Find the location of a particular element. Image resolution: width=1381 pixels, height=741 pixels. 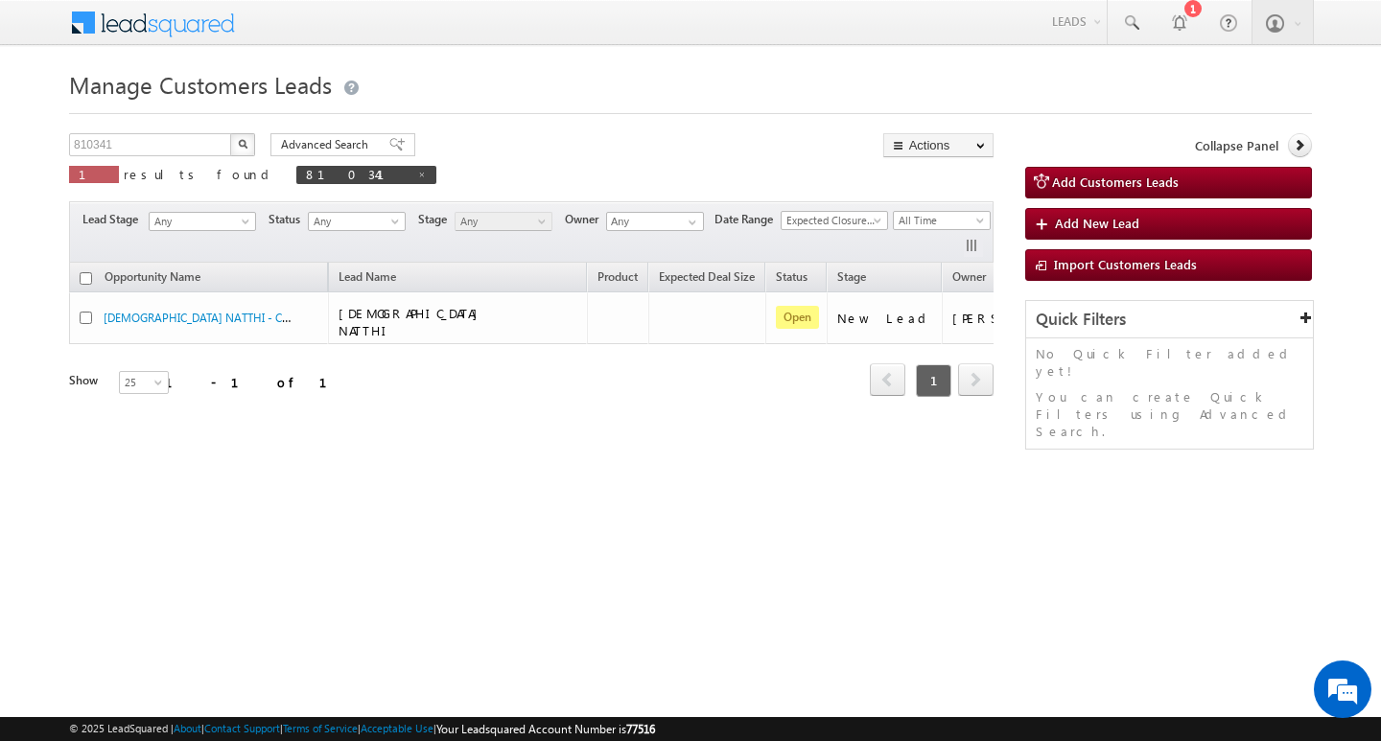

span: 25 is located at coordinates (145, 383).